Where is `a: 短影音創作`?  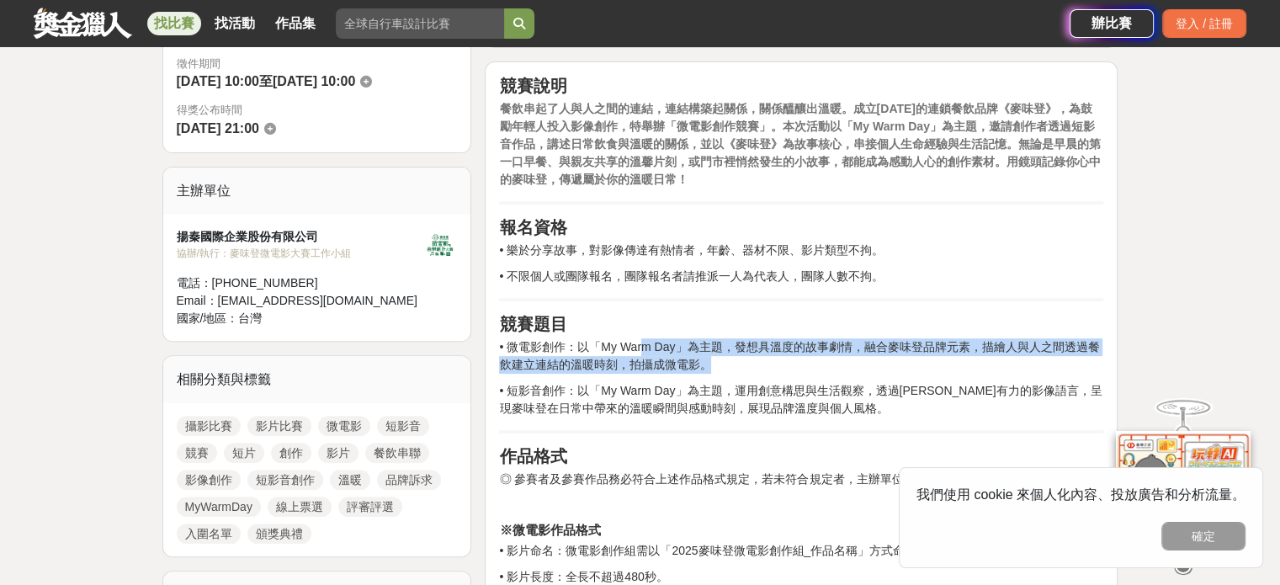 a: 短影音創作 is located at coordinates (285, 480).